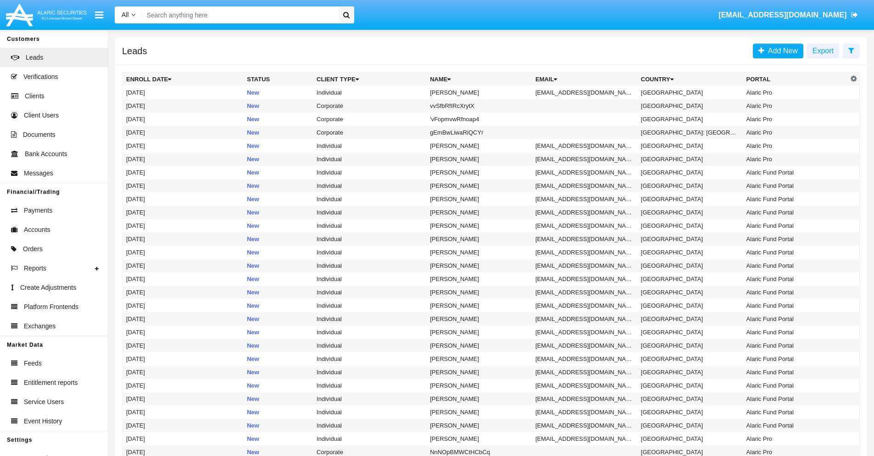 The width and height of the screenshot is (874, 456). What do you see at coordinates (239, 15) in the screenshot?
I see `input: Search` at bounding box center [239, 15].